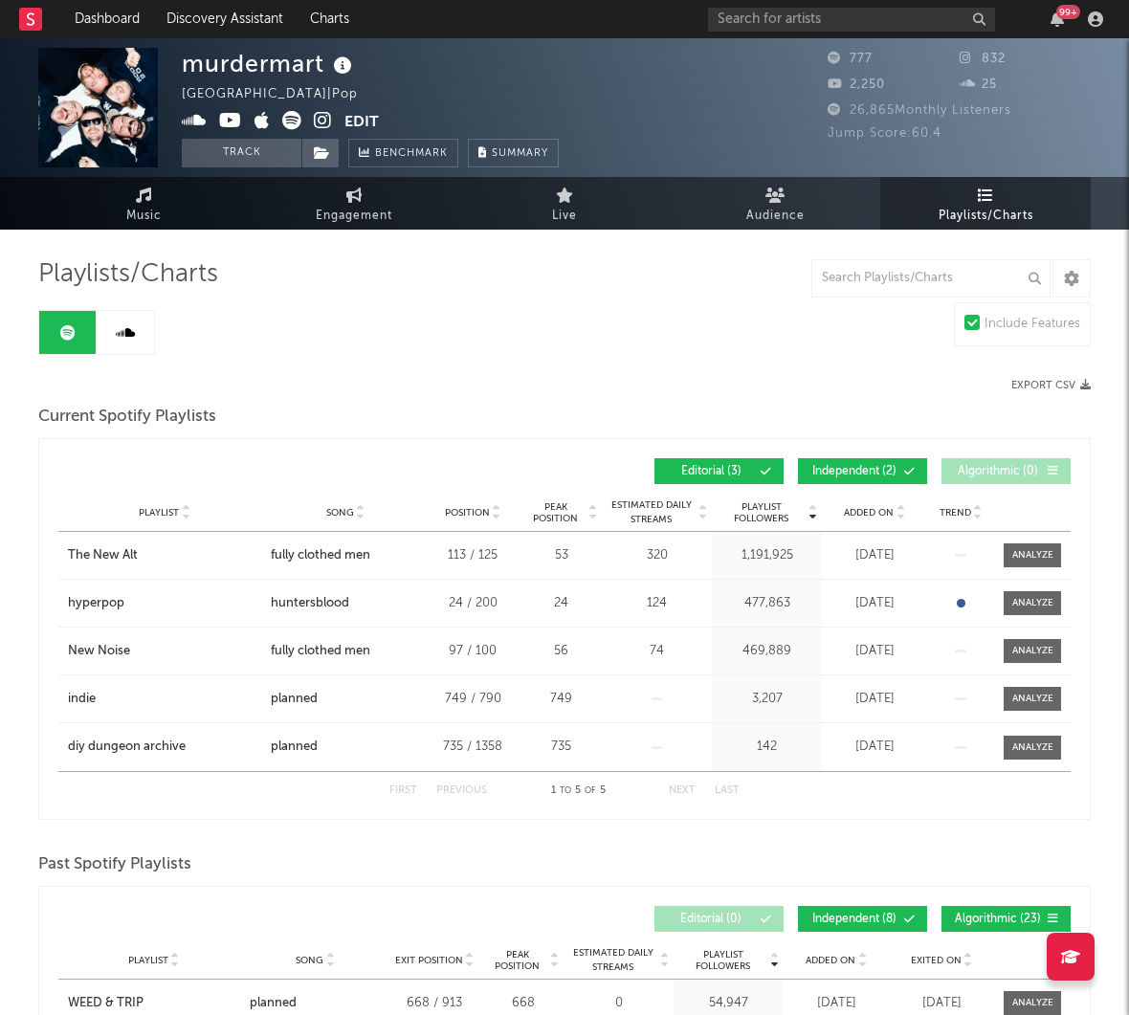 The width and height of the screenshot is (1129, 1015). Describe the element at coordinates (767, 556) in the screenshot. I see `div: 1,191,925` at that location.